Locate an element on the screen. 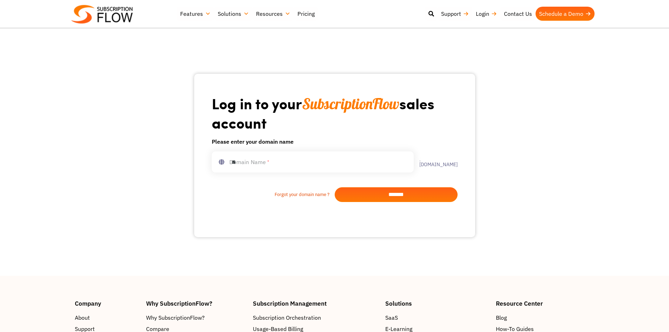 This screenshot has width=669, height=332. a: Contact Us is located at coordinates (518, 14).